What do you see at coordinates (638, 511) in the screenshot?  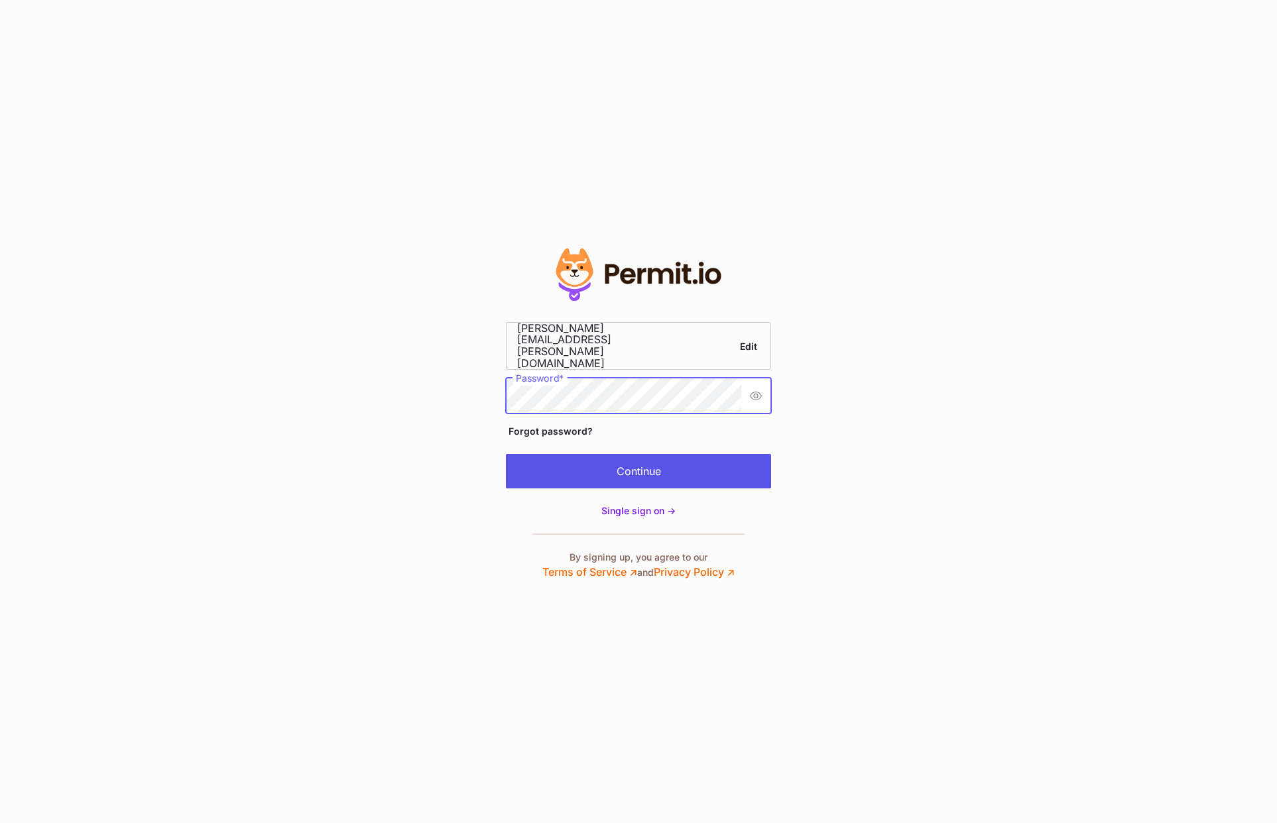 I see `span: Single sign on ->` at bounding box center [638, 511].